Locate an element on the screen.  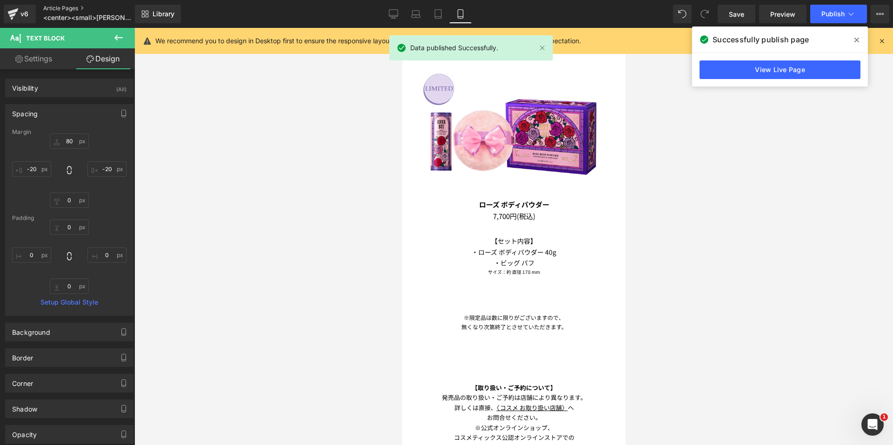
a: Tablet is located at coordinates (438, 14).